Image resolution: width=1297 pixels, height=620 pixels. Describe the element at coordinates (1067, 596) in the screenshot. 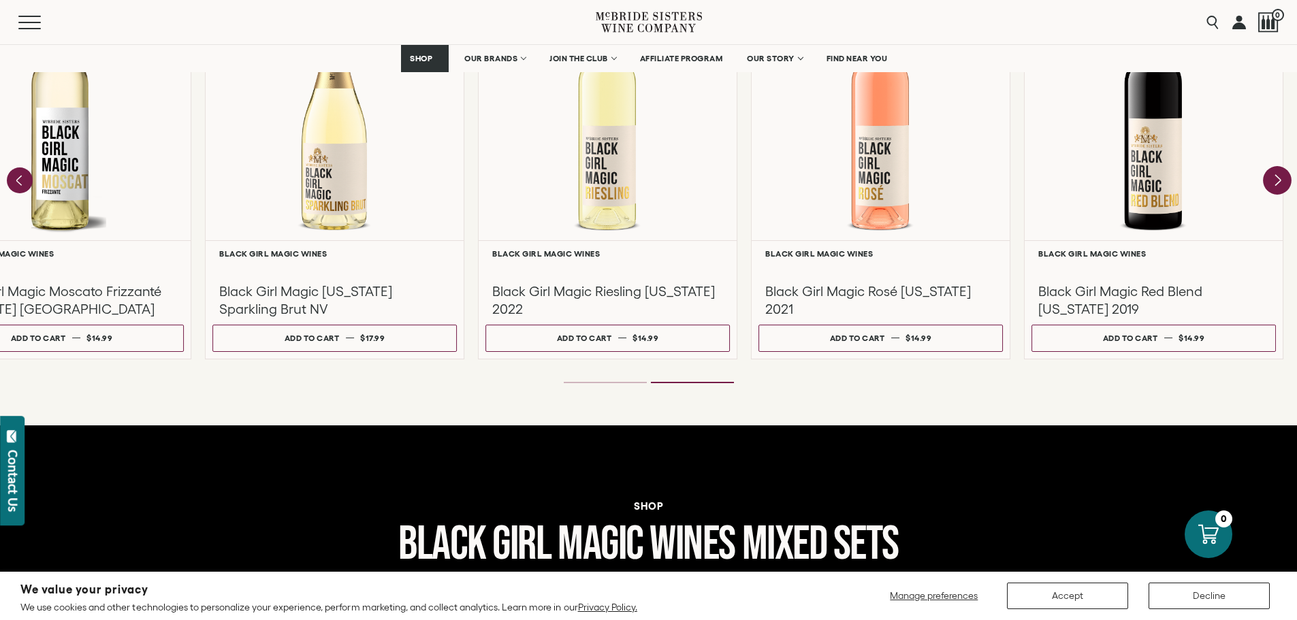

I see `button: Accept` at that location.